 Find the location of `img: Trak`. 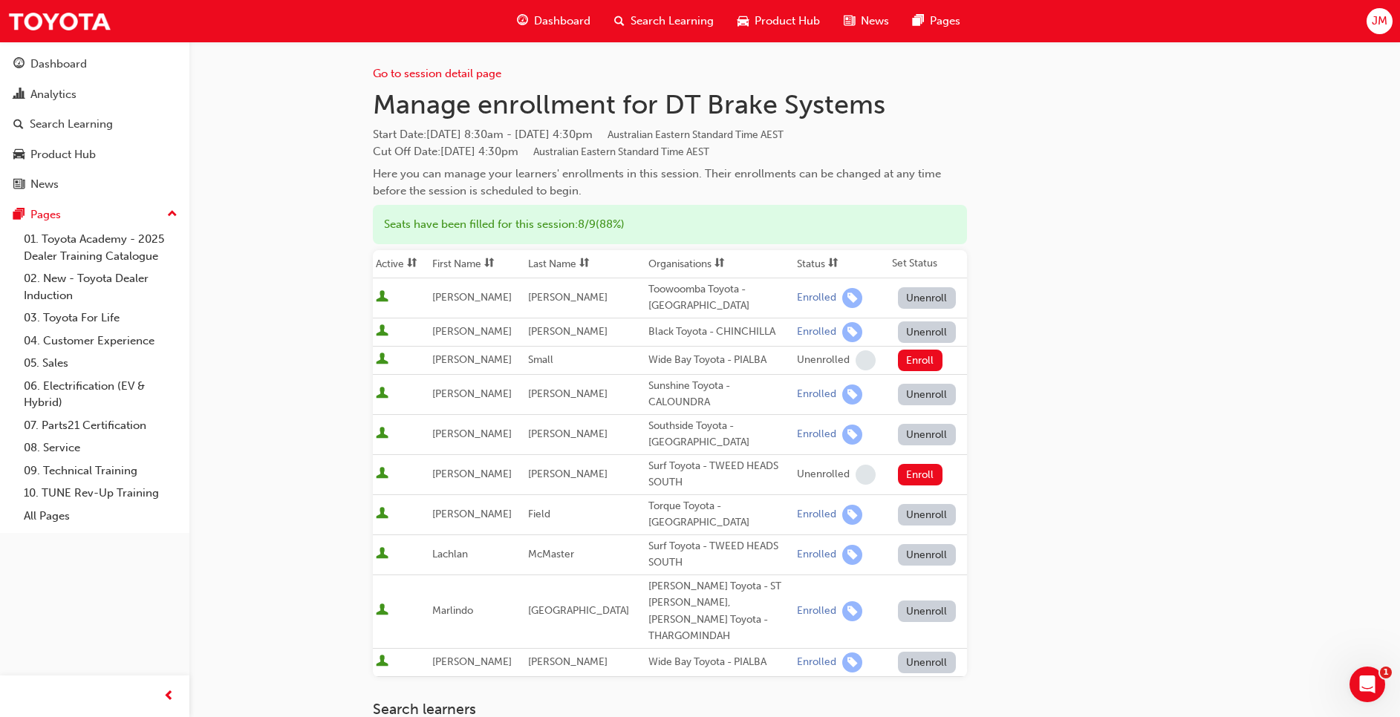

img: Trak is located at coordinates (59, 21).